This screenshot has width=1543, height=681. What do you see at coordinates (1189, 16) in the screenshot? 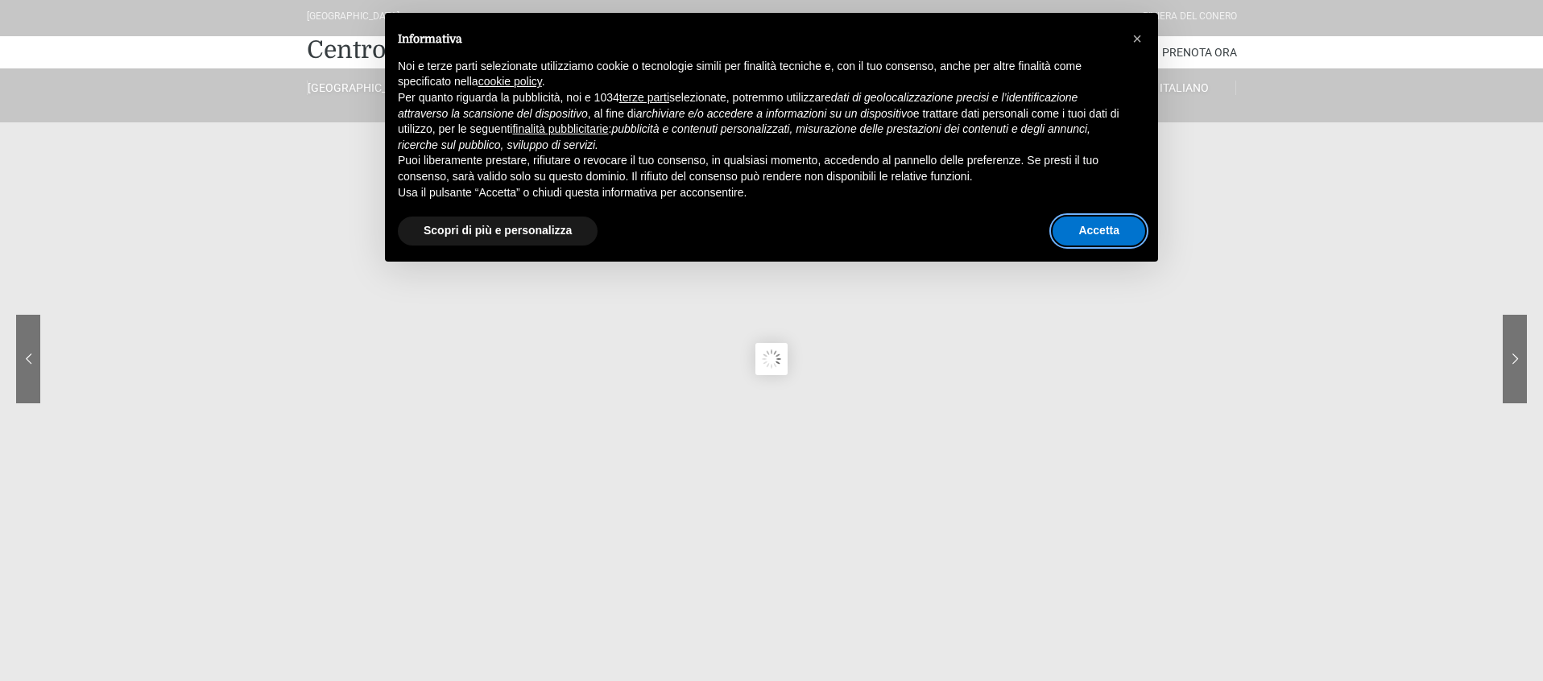
I see `div: Riviera Del Conero` at bounding box center [1189, 16].